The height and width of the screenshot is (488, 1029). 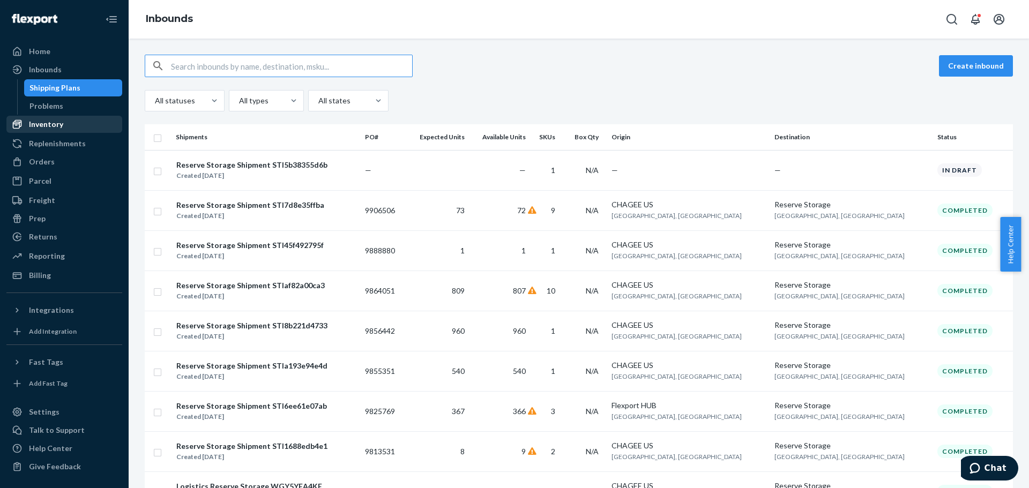 What do you see at coordinates (458, 290) in the screenshot?
I see `span: 809` at bounding box center [458, 290].